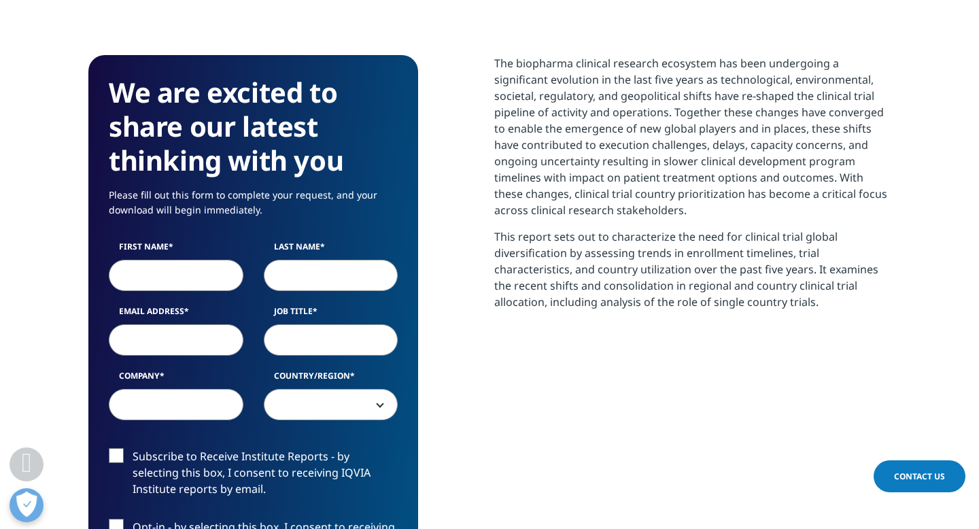 This screenshot has height=529, width=979. What do you see at coordinates (919, 476) in the screenshot?
I see `span: Contact Us` at bounding box center [919, 476].